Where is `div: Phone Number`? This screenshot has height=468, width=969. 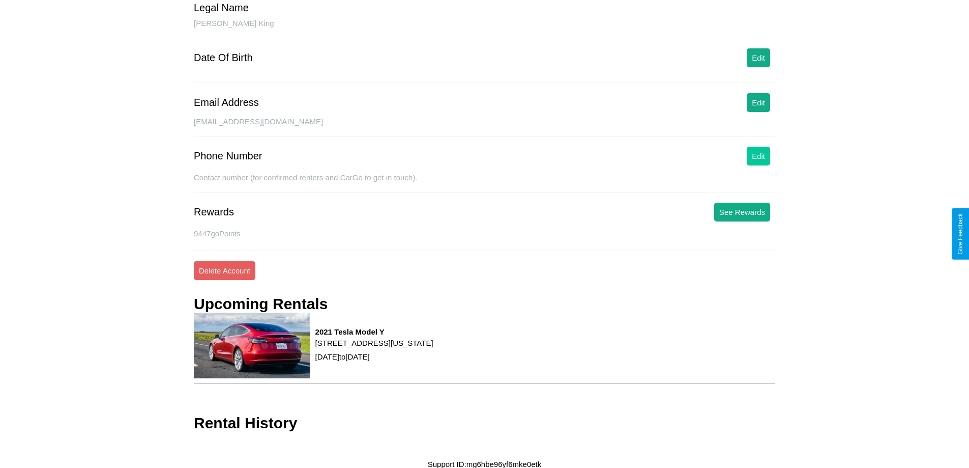 div: Phone Number is located at coordinates (228, 156).